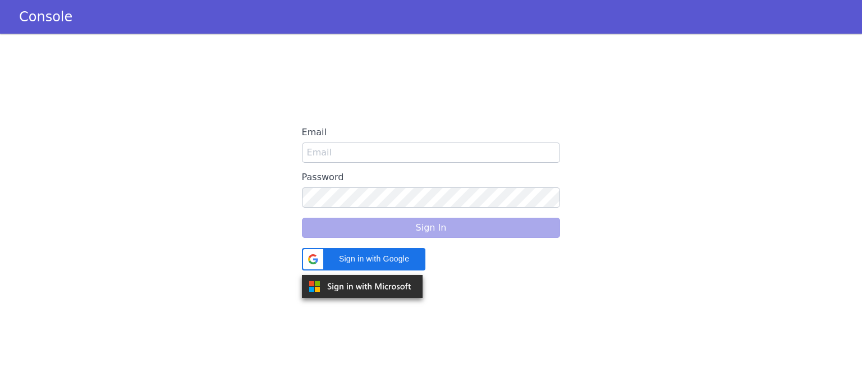 The height and width of the screenshot is (390, 862). What do you see at coordinates (362, 286) in the screenshot?
I see `img: azure.svg` at bounding box center [362, 286].